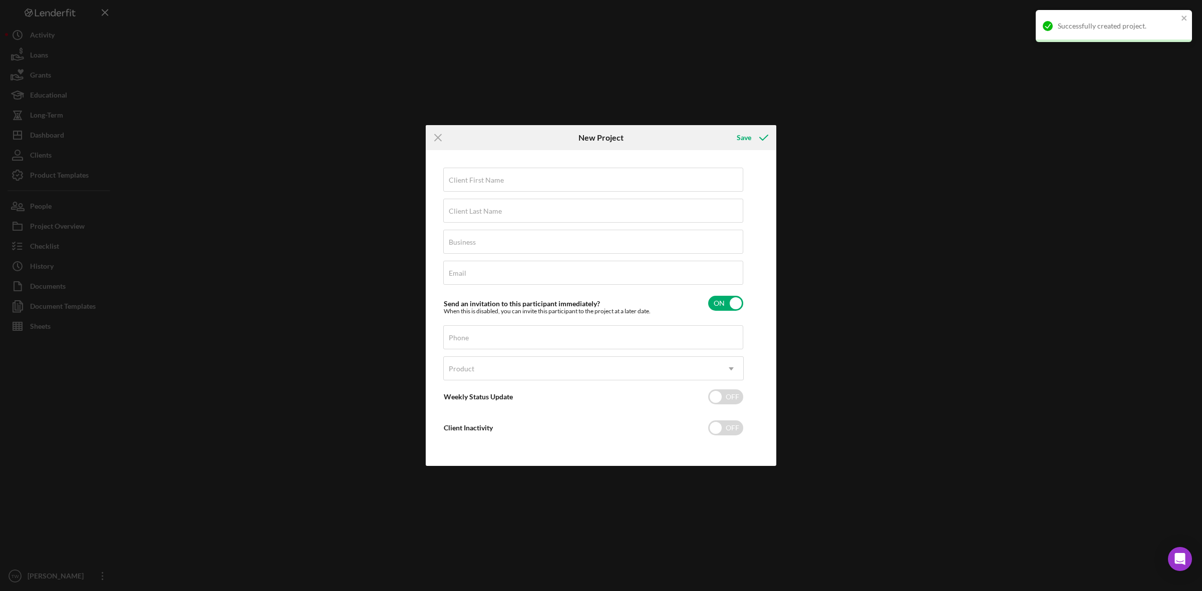 This screenshot has height=591, width=1202. Describe the element at coordinates (601, 138) in the screenshot. I see `h6: New Project` at that location.